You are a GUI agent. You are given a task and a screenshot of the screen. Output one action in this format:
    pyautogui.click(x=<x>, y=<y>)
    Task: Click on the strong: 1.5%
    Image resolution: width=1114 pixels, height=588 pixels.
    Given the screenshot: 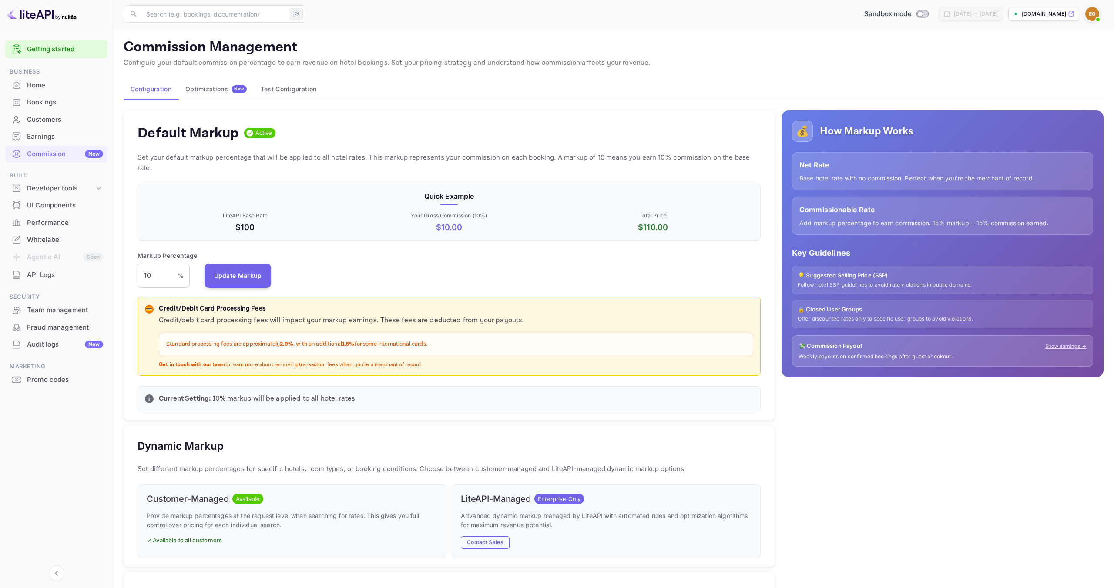 What is the action you would take?
    pyautogui.click(x=348, y=344)
    